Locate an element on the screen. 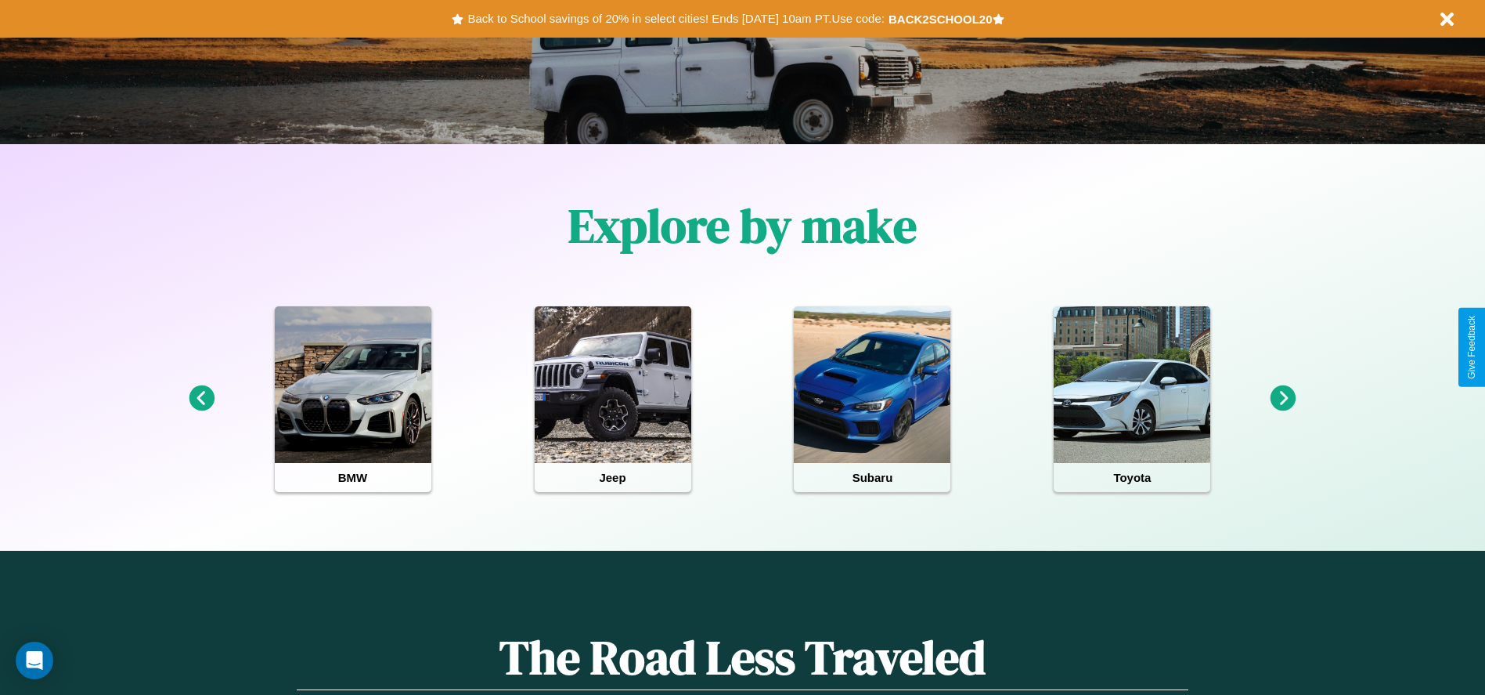 This screenshot has height=695, width=1485. b: BACK2SCHOOL20 is located at coordinates (940, 19).